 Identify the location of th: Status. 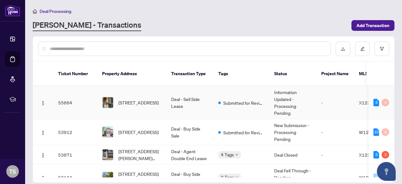
(293, 74).